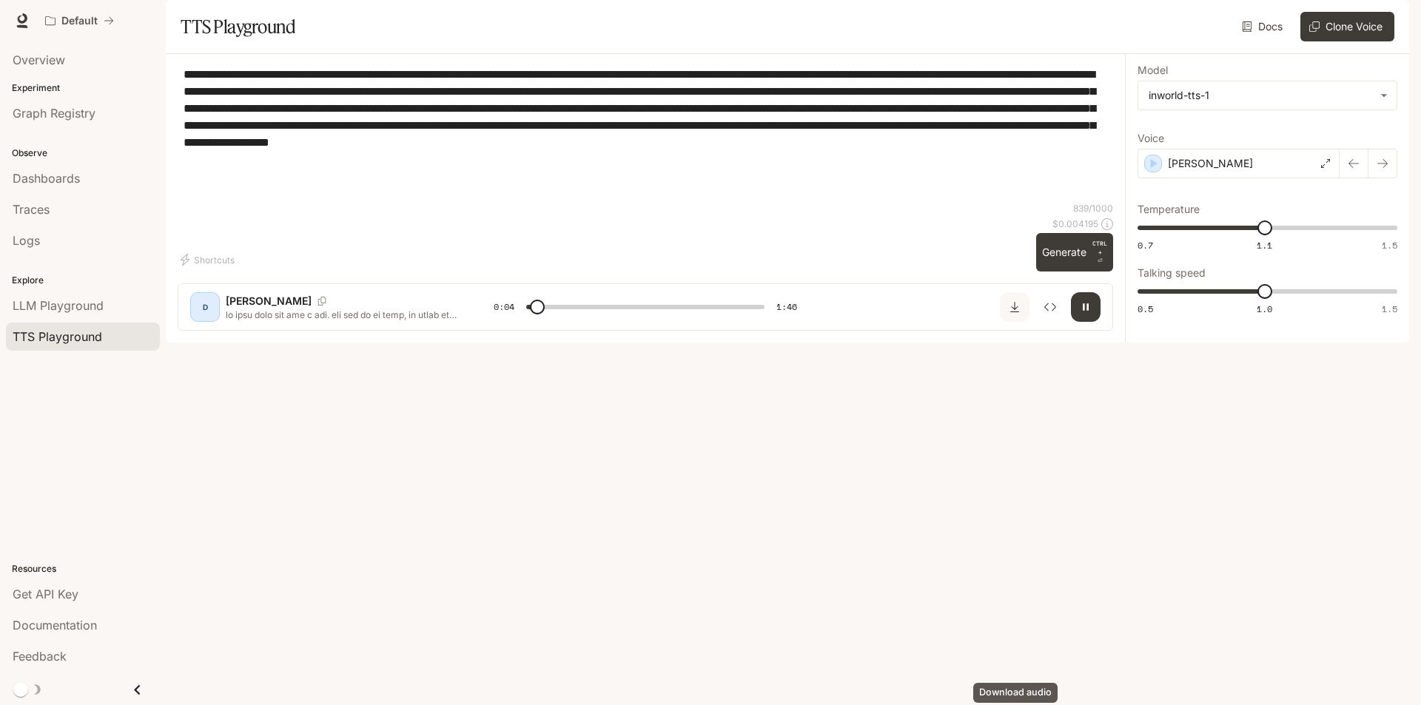 This screenshot has height=705, width=1421. I want to click on p: lo ipsu dolo sit ame c adi. eli sed do ei temp, in utlab etd magn ali eni. ad m, ven qui n ex ull..., so click(342, 314).